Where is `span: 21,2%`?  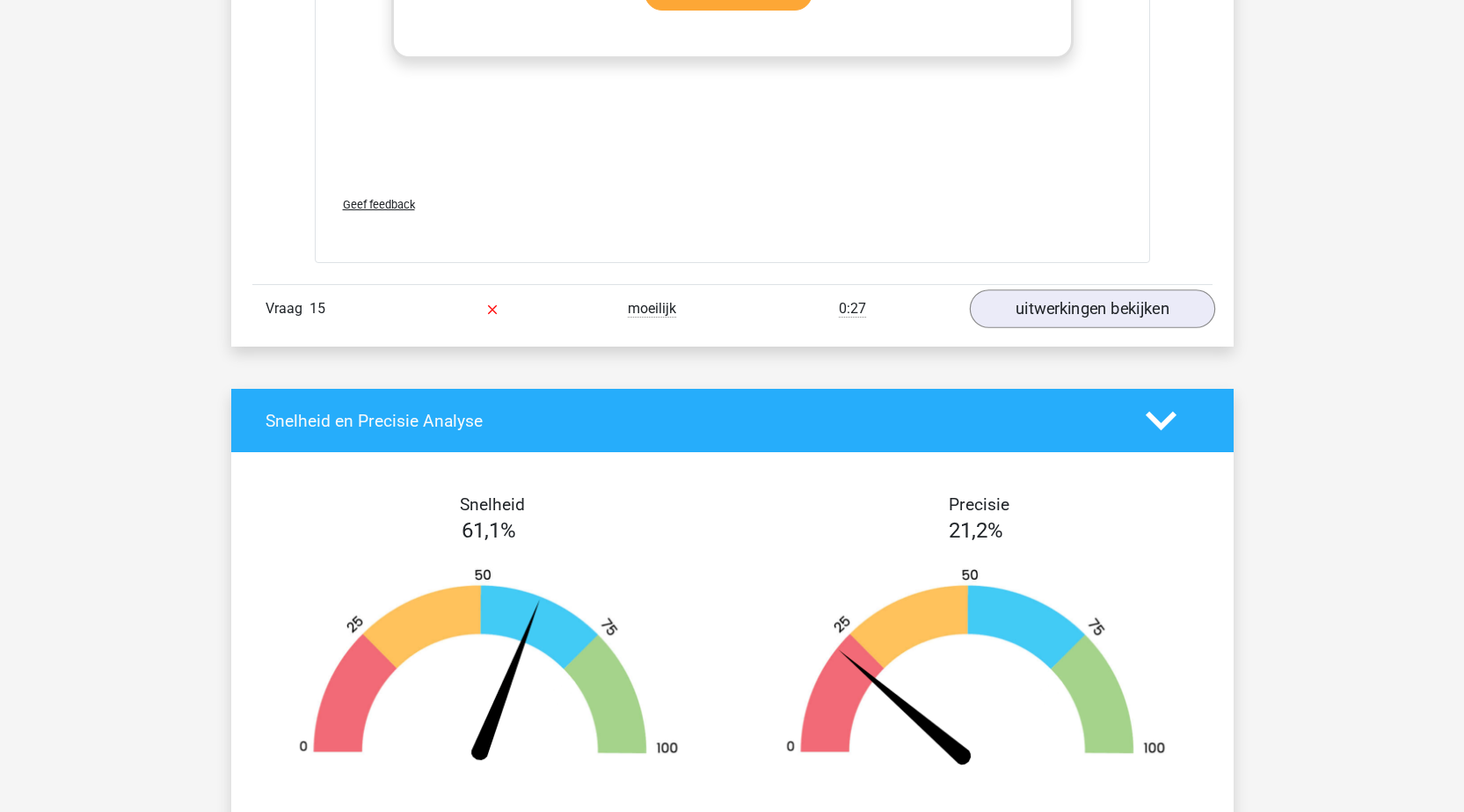
span: 21,2% is located at coordinates (976, 530).